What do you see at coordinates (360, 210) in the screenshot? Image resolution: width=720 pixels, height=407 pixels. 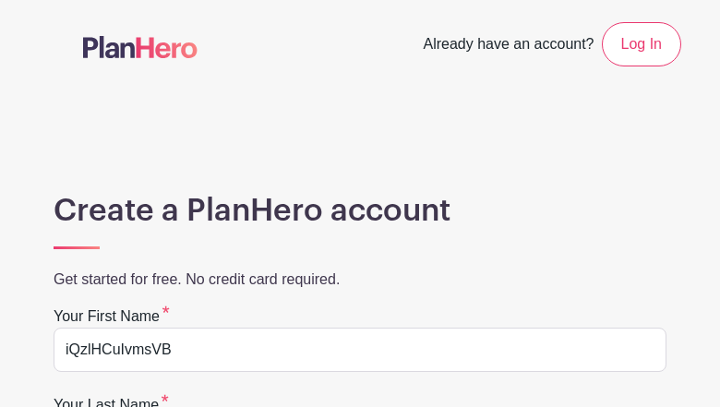 I see `h1: Create a PlanHero account` at bounding box center [360, 210].